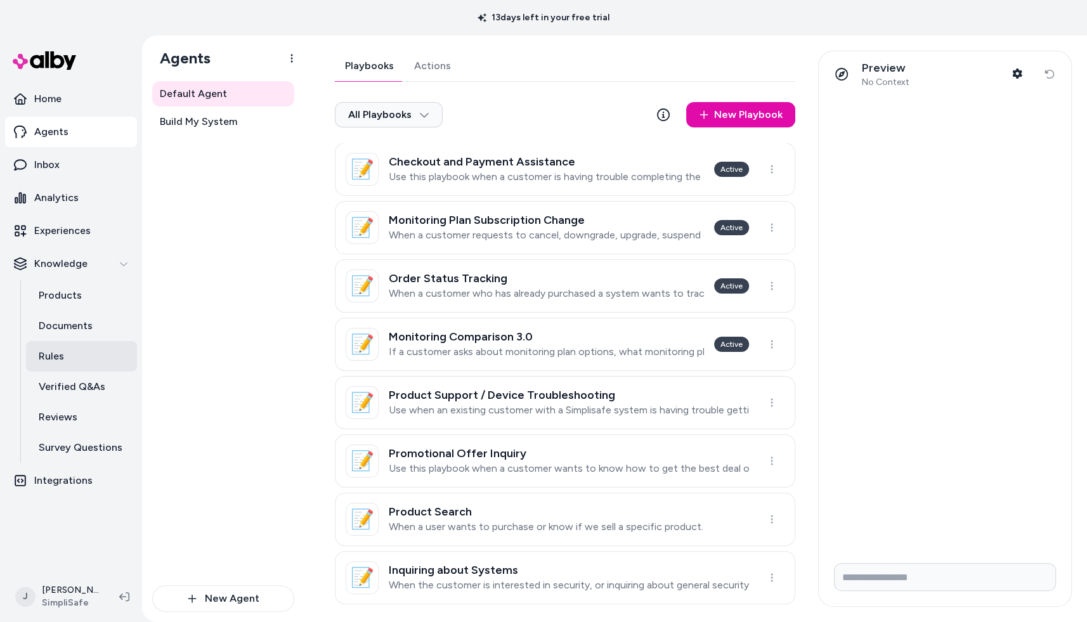 The width and height of the screenshot is (1087, 622). I want to click on a: 📝Product SearchWhen a user wants to purchase or know if we sell a specific product., so click(565, 520).